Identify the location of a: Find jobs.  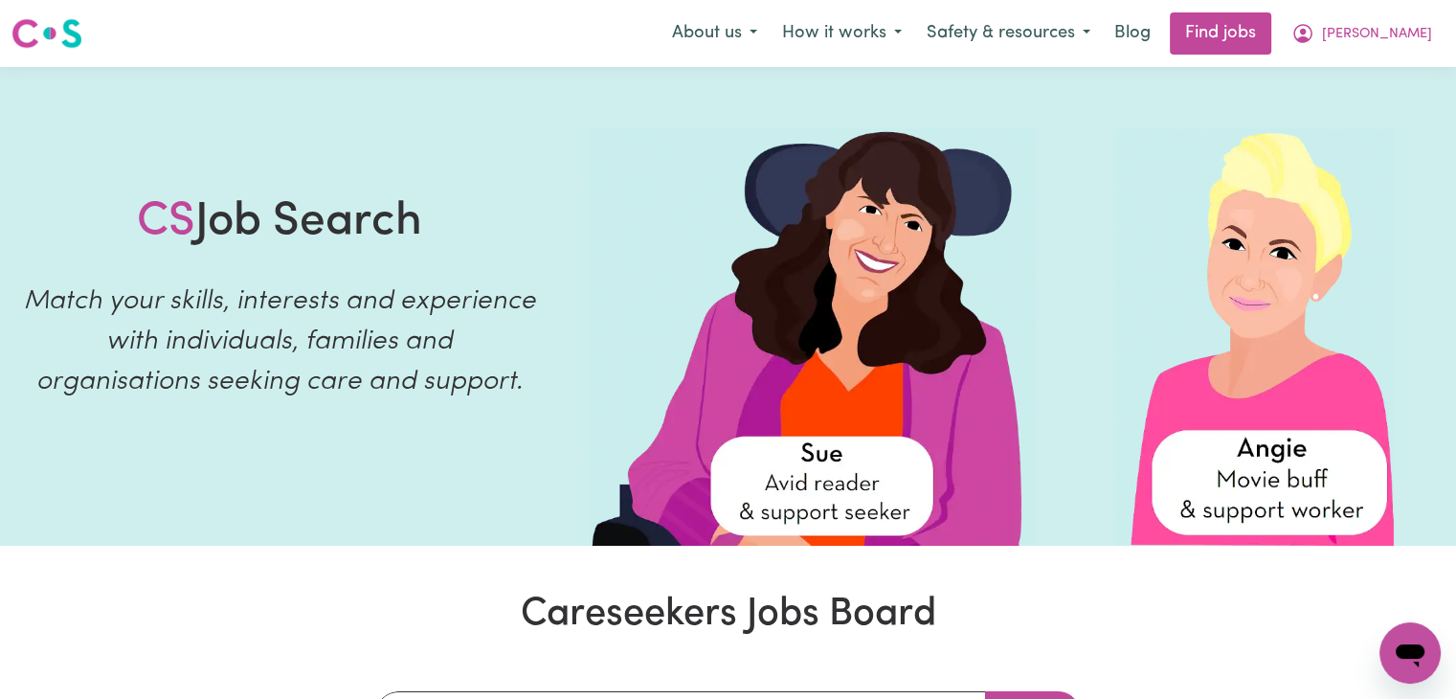
(1221, 34).